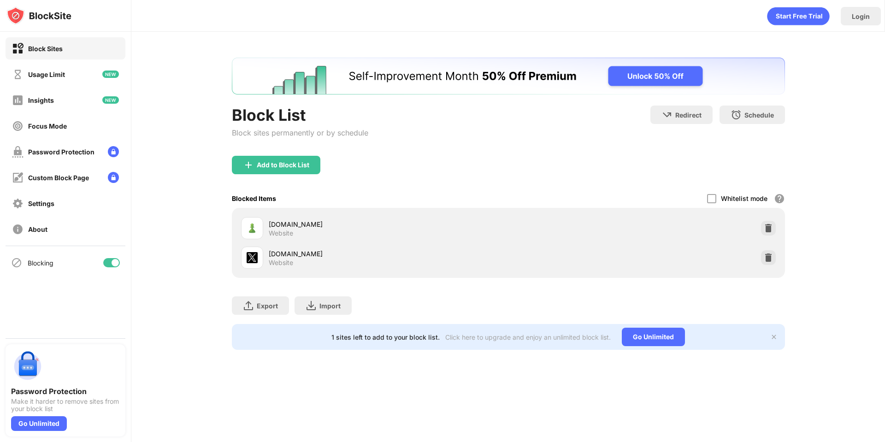 Image resolution: width=885 pixels, height=442 pixels. What do you see at coordinates (18, 126) in the screenshot?
I see `img: focus-off.svg` at bounding box center [18, 126].